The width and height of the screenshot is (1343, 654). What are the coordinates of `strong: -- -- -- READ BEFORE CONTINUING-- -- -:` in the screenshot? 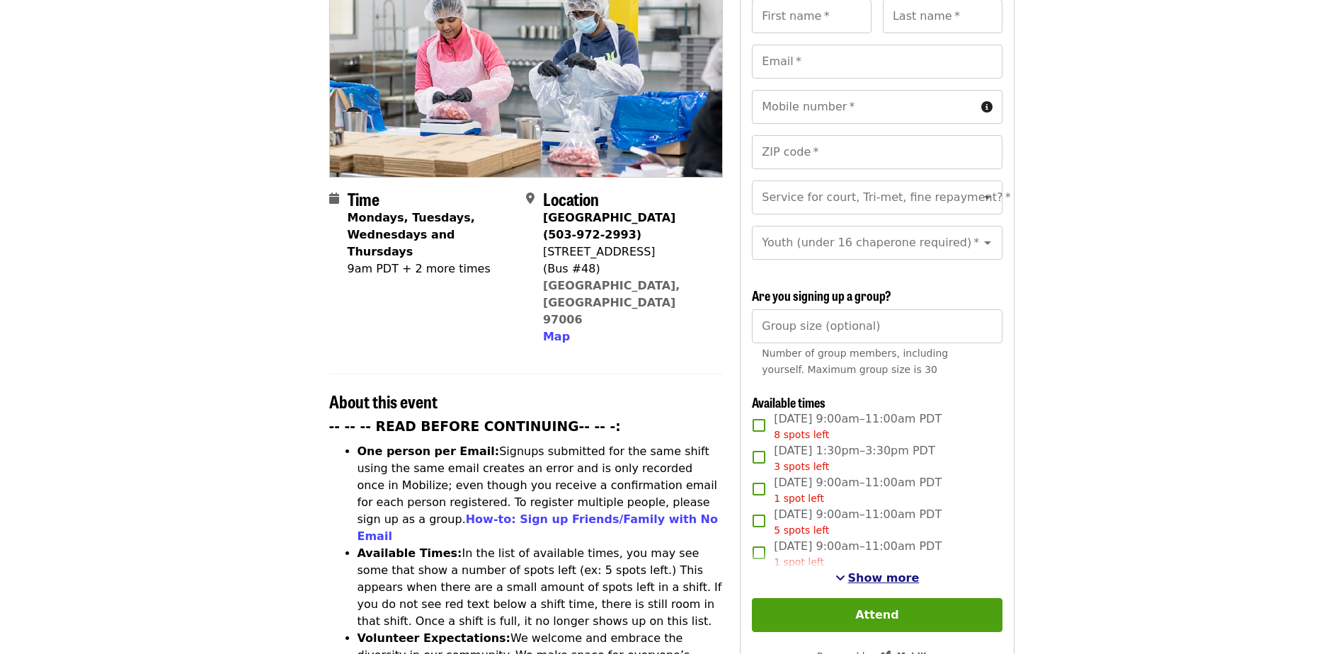 It's located at (475, 426).